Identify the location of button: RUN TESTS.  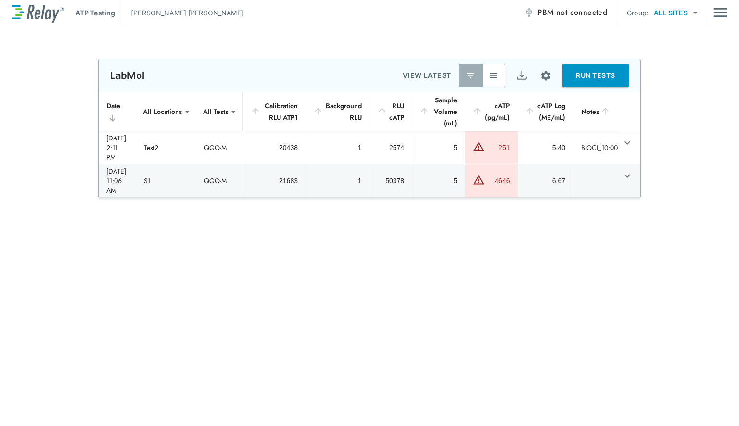
(596, 76).